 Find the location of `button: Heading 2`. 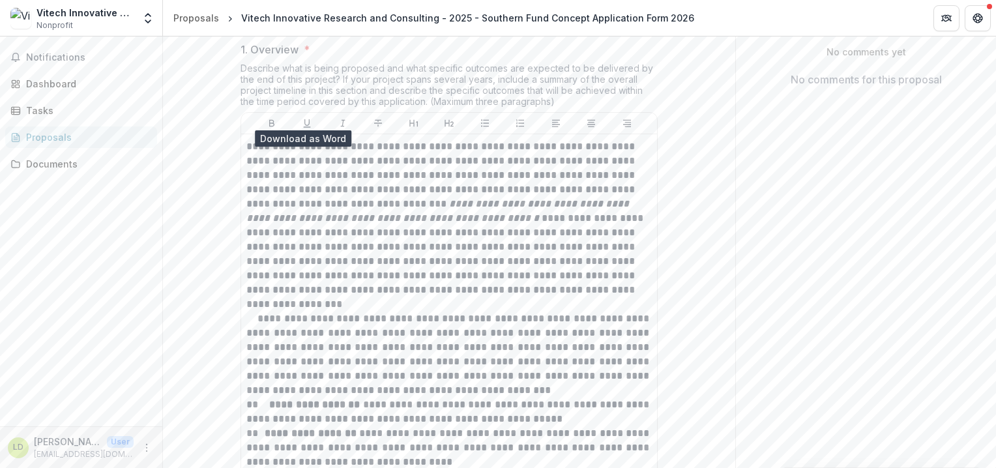

button: Heading 2 is located at coordinates (449, 123).